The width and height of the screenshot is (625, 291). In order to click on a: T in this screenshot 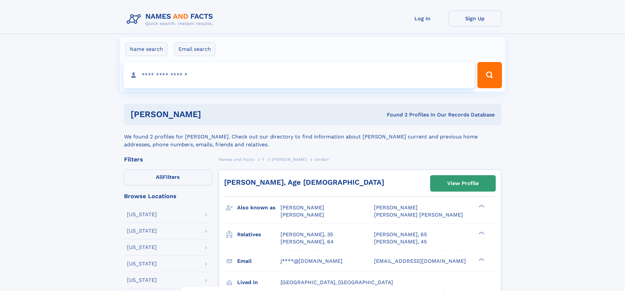, I will do `click(263, 159)`.